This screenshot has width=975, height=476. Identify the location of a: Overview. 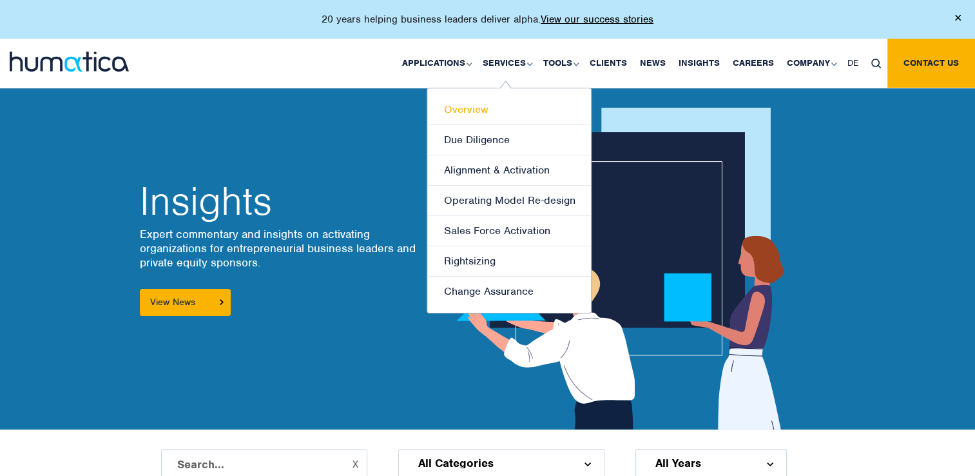
(509, 110).